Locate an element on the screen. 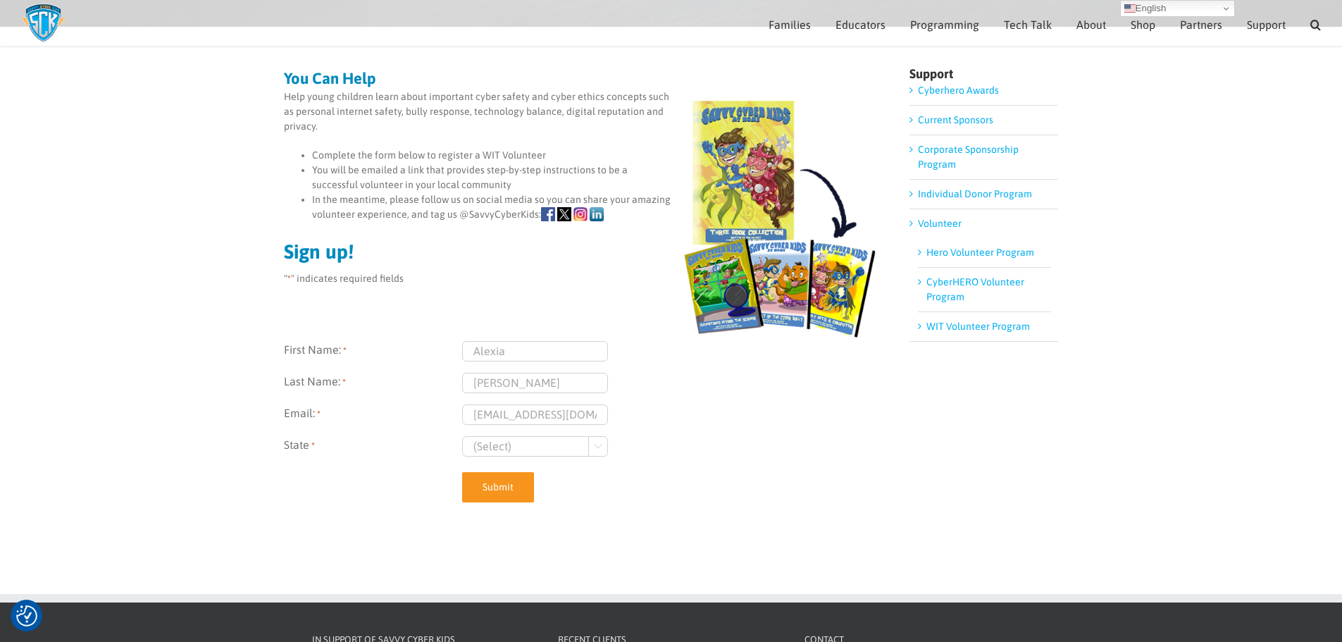  span: Shop is located at coordinates (1142, 25).